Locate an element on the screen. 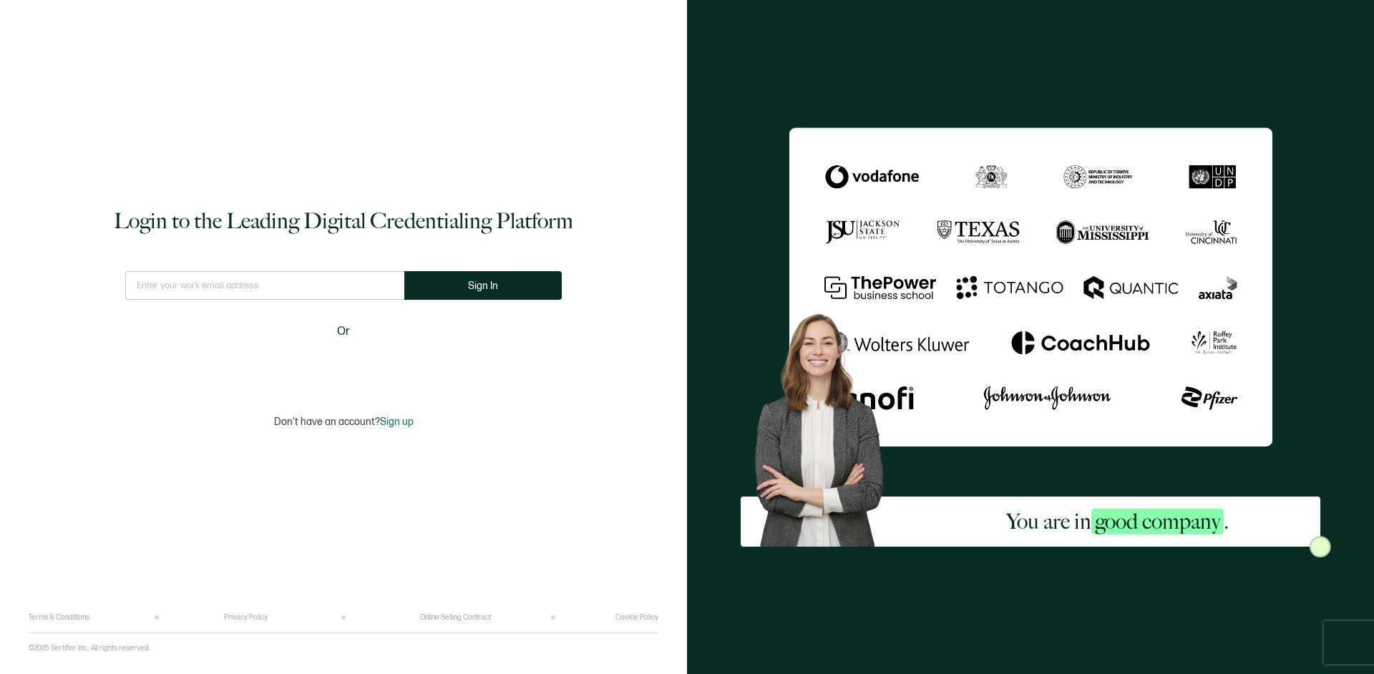 Image resolution: width=1374 pixels, height=674 pixels. h1: Login to the Leading Digital Credentialing Platform is located at coordinates (344, 221).